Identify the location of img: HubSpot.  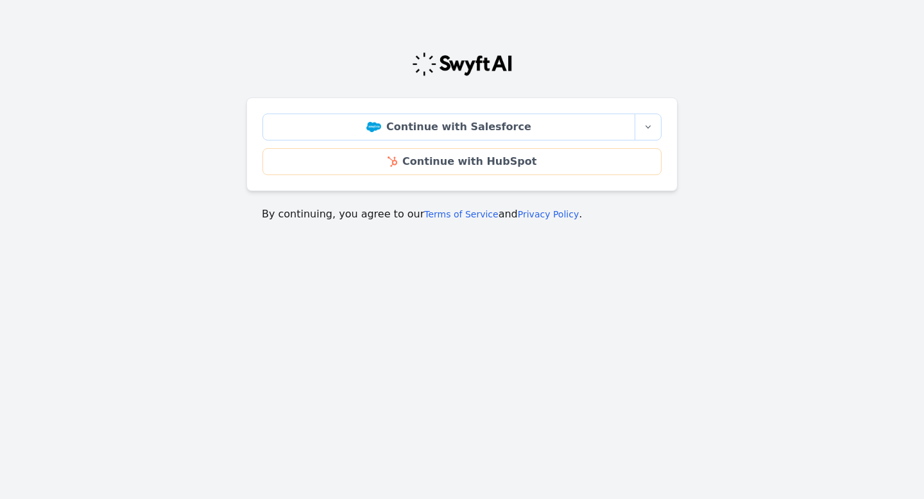
(392, 162).